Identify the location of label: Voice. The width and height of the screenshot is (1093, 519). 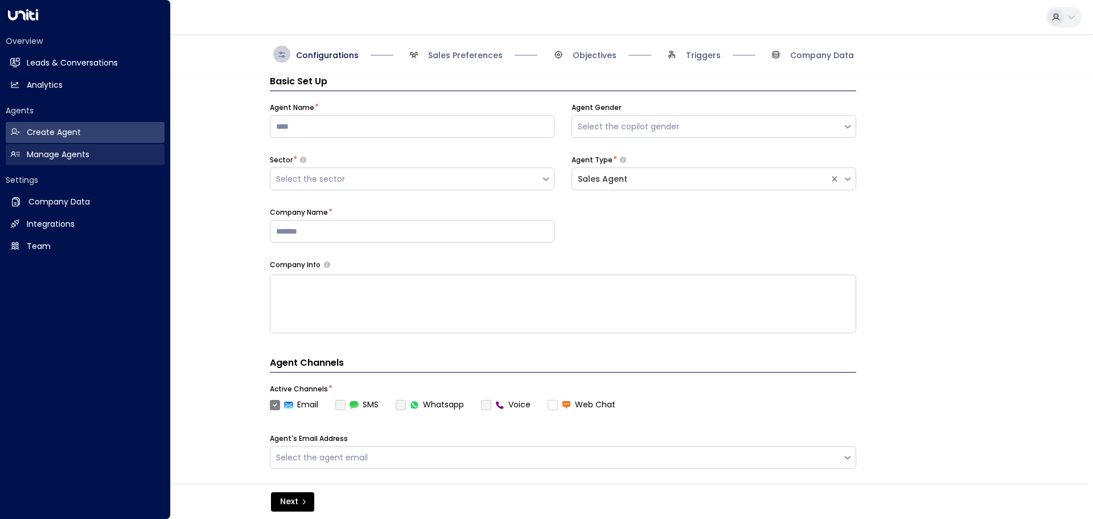
(505, 404).